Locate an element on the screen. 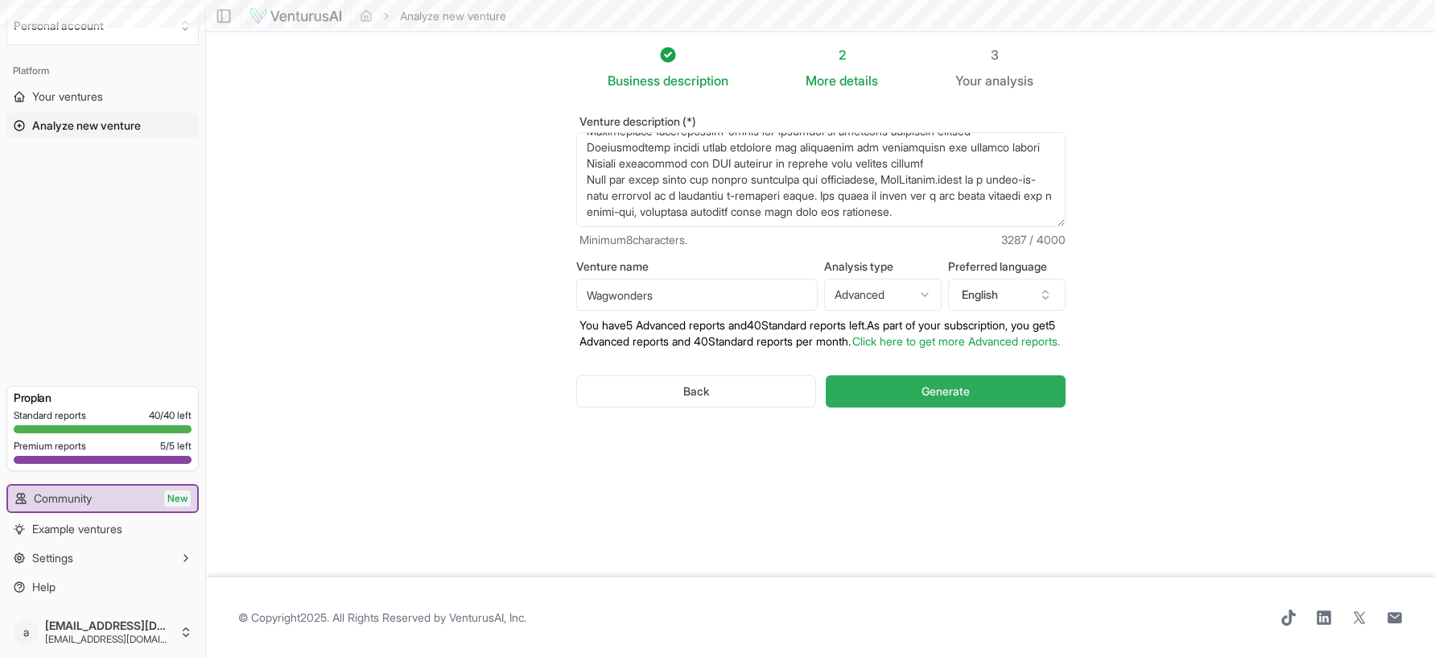  span: analysis is located at coordinates (1009, 80).